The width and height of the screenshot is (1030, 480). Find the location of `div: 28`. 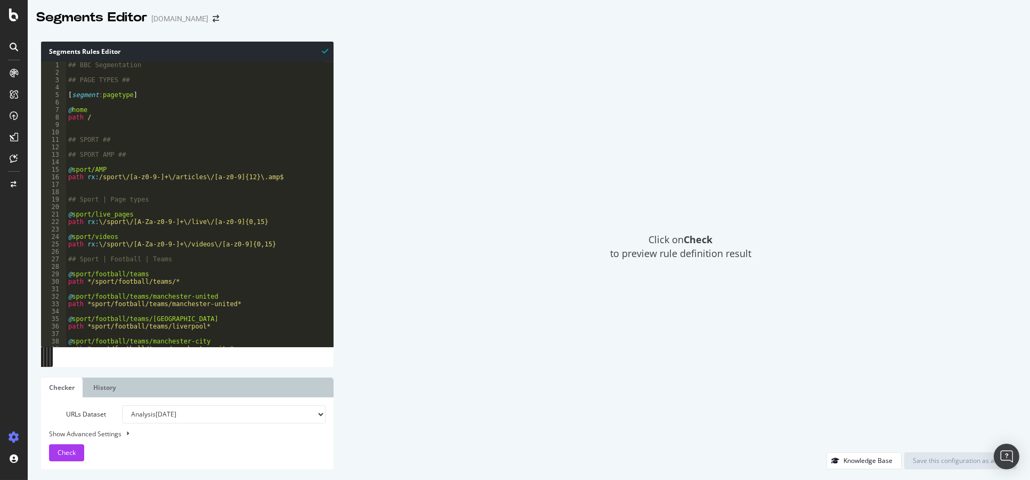

div: 28 is located at coordinates (53, 266).